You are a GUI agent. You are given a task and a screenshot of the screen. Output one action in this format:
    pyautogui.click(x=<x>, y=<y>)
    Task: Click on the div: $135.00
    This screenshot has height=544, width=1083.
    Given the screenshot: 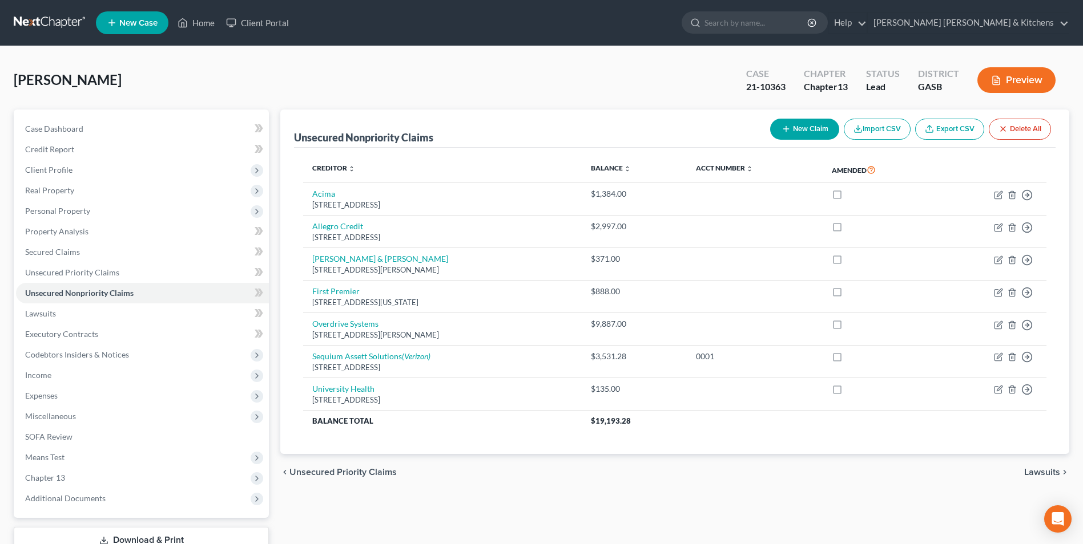 What is the action you would take?
    pyautogui.click(x=634, y=389)
    